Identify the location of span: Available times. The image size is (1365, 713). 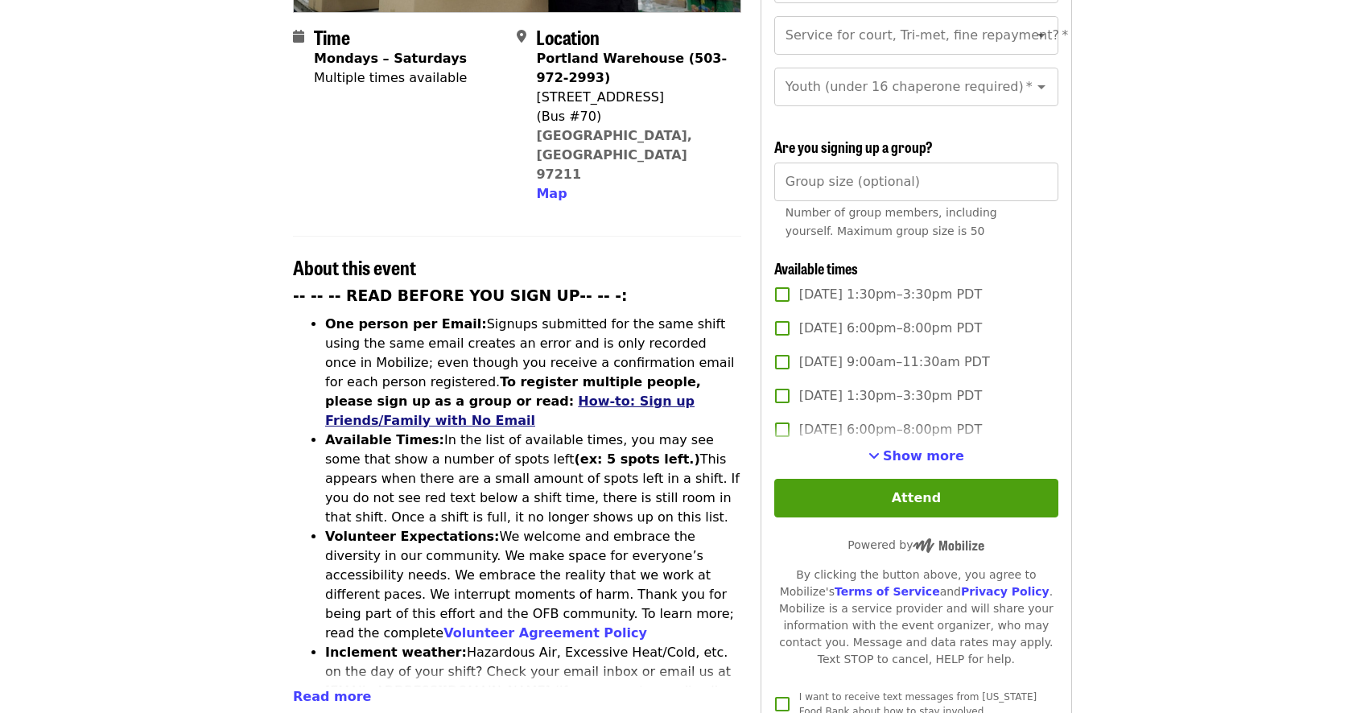
(816, 268).